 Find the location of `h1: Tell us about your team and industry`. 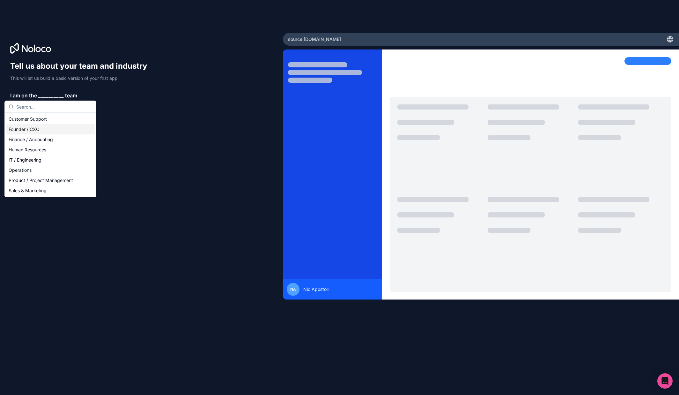

h1: Tell us about your team and industry is located at coordinates (82, 66).